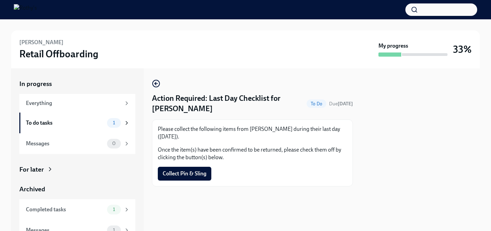  I want to click on div: Archived, so click(77, 189).